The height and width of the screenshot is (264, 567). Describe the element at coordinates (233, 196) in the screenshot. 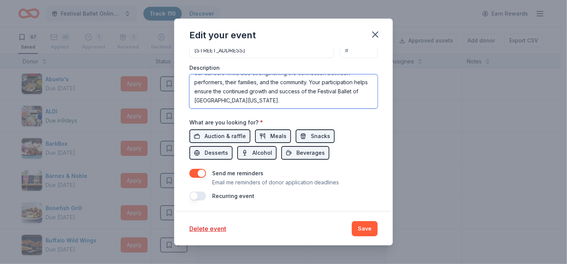

I see `label: Recurring event` at that location.